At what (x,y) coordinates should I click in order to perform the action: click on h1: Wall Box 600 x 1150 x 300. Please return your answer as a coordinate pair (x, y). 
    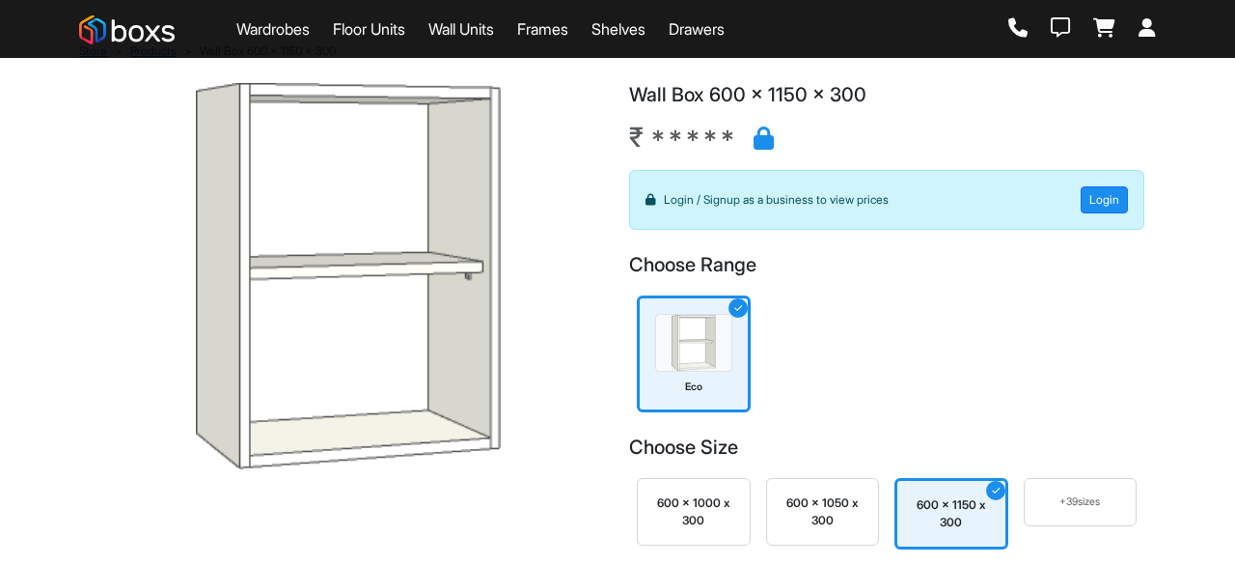
    Looking at the image, I should click on (887, 95).